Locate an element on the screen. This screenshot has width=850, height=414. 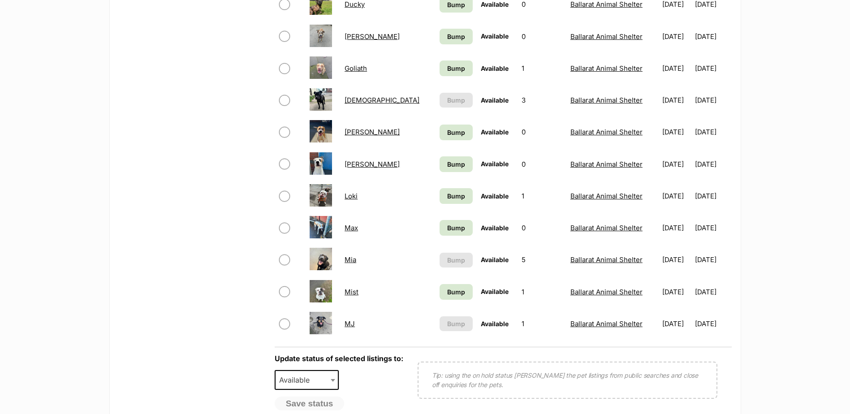
a: Loki is located at coordinates (351, 196).